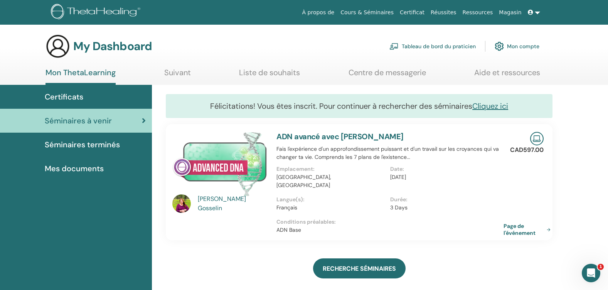 Image resolution: width=608 pixels, height=290 pixels. Describe the element at coordinates (444, 12) in the screenshot. I see `a: Réussites` at that location.